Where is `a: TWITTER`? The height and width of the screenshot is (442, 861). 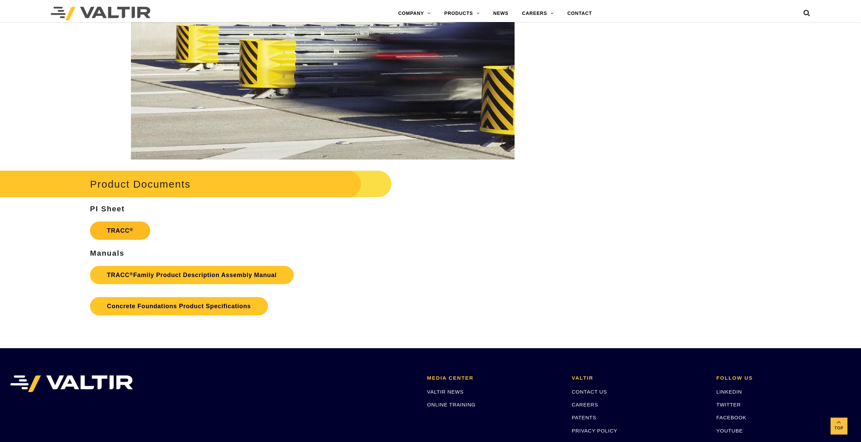
a: TWITTER is located at coordinates (729, 404).